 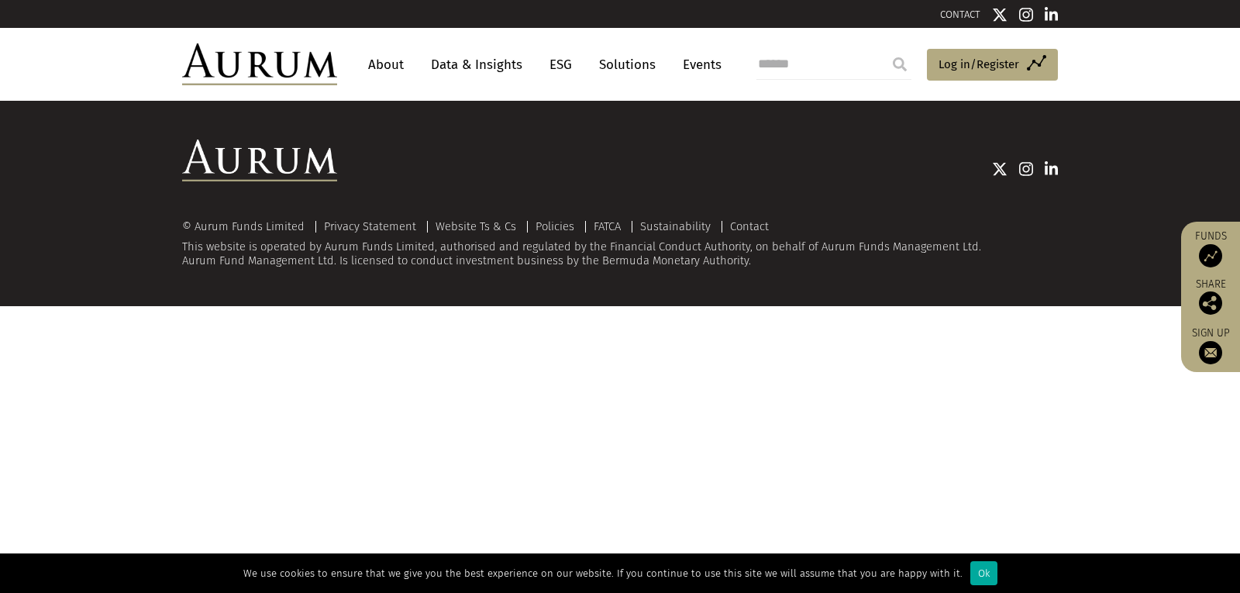 I want to click on div: This website is operated by Aurum Funds Limited, authorised and regulated by the Financial Conduc..., so click(x=620, y=243).